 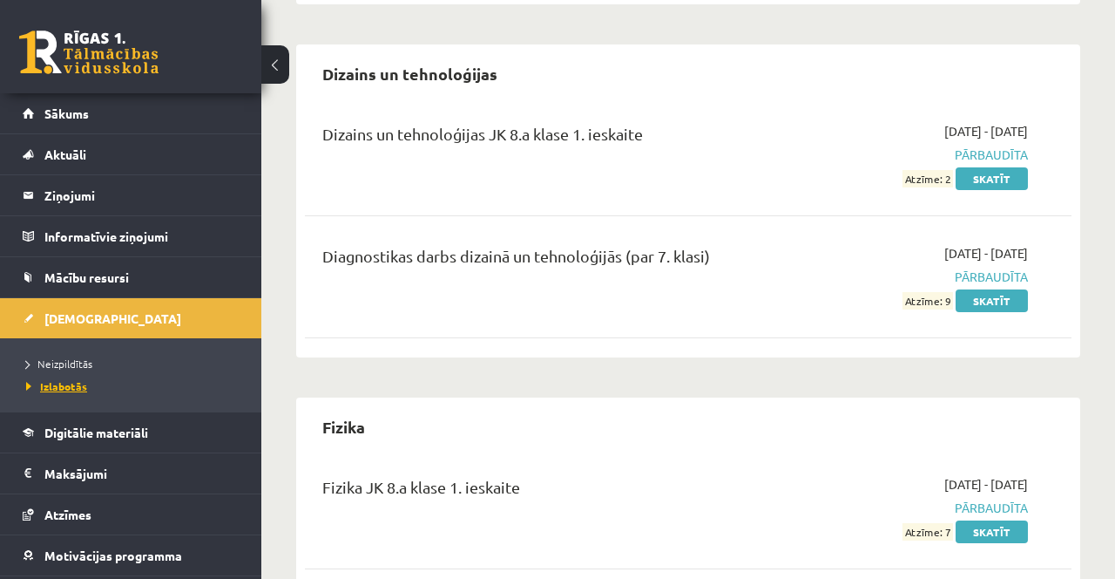 I want to click on a: Atzīmes, so click(x=131, y=514).